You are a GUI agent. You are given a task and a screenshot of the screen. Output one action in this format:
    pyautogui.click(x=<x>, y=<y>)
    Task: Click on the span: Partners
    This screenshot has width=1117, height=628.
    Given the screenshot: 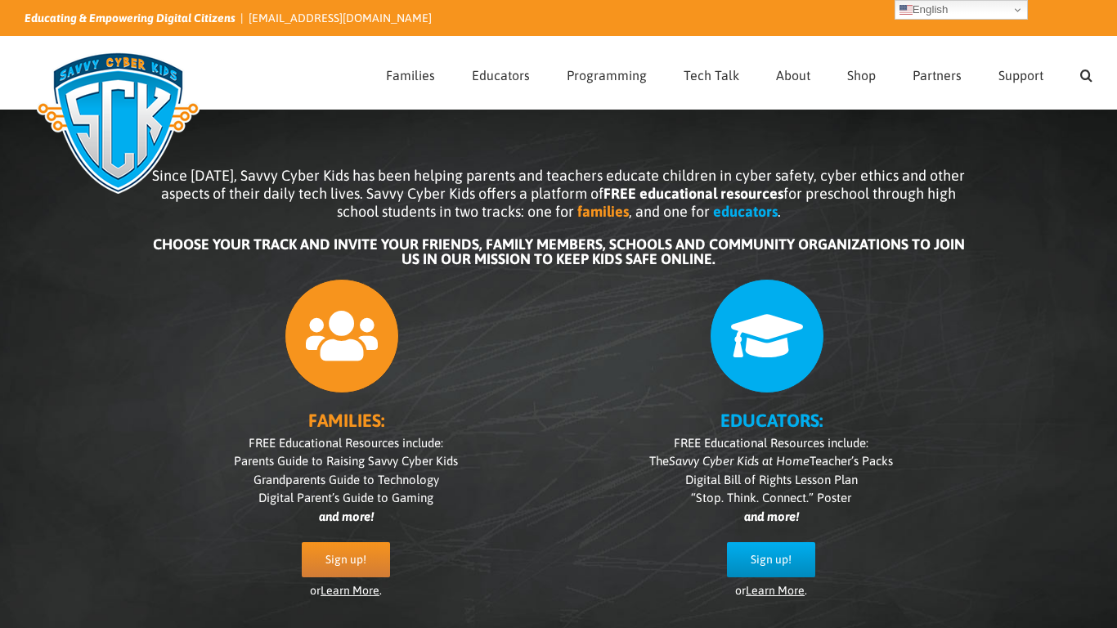 What is the action you would take?
    pyautogui.click(x=937, y=75)
    